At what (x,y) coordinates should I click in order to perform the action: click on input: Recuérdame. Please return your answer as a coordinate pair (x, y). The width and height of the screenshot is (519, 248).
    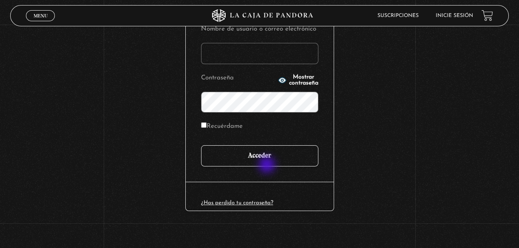
    Looking at the image, I should click on (204, 125).